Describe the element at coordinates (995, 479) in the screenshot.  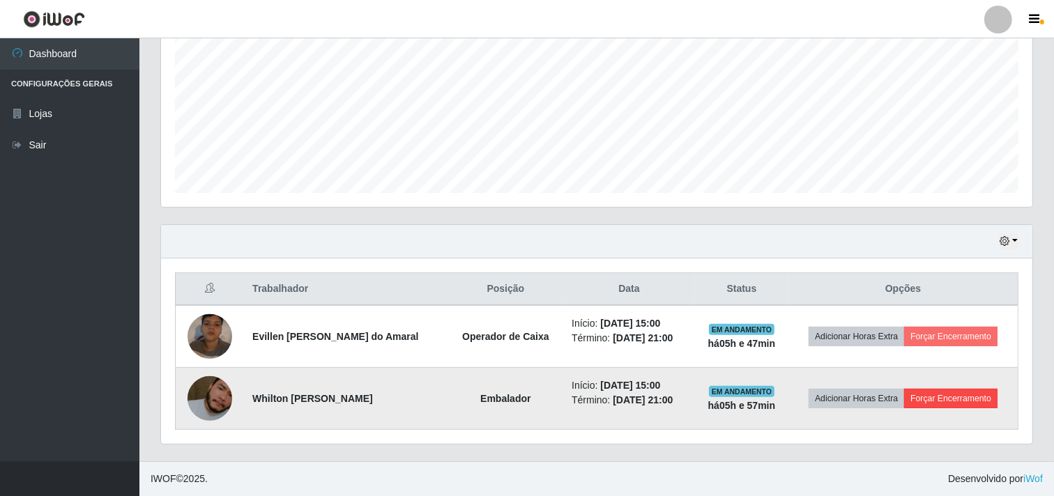
I see `span: Desenvolvido por` at that location.